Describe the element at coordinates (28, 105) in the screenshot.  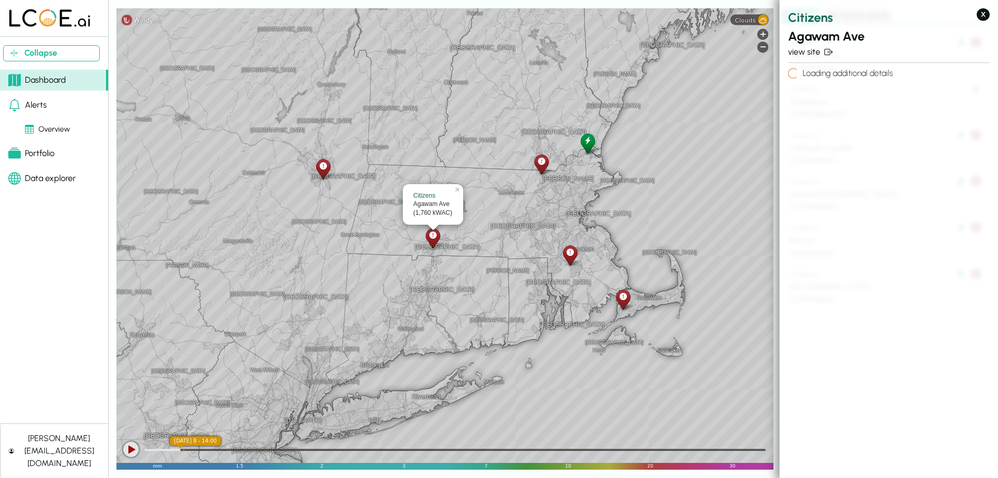
I see `div: Alerts` at that location.